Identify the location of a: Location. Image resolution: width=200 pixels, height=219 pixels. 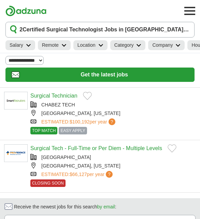
(90, 45).